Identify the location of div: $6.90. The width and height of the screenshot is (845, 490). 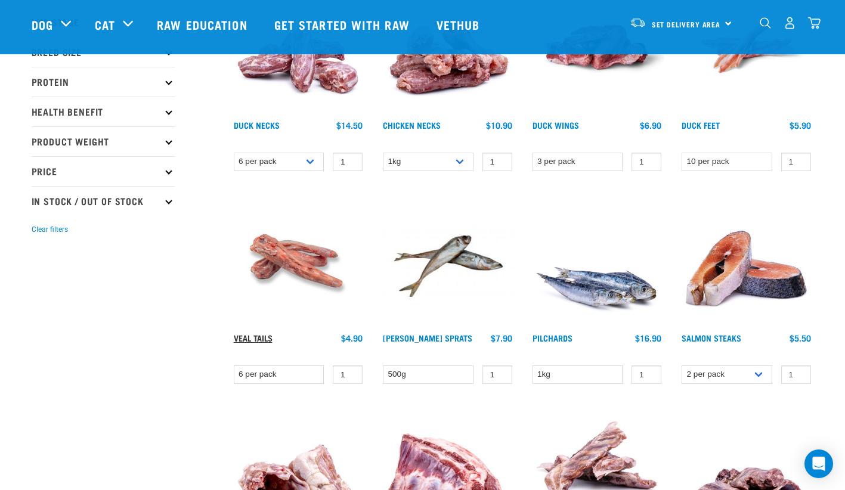
(651, 125).